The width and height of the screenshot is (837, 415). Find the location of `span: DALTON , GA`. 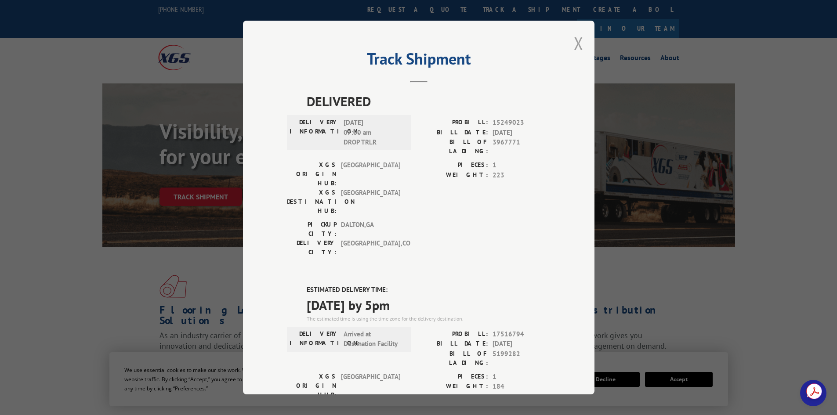

span: DALTON , GA is located at coordinates (371, 229).